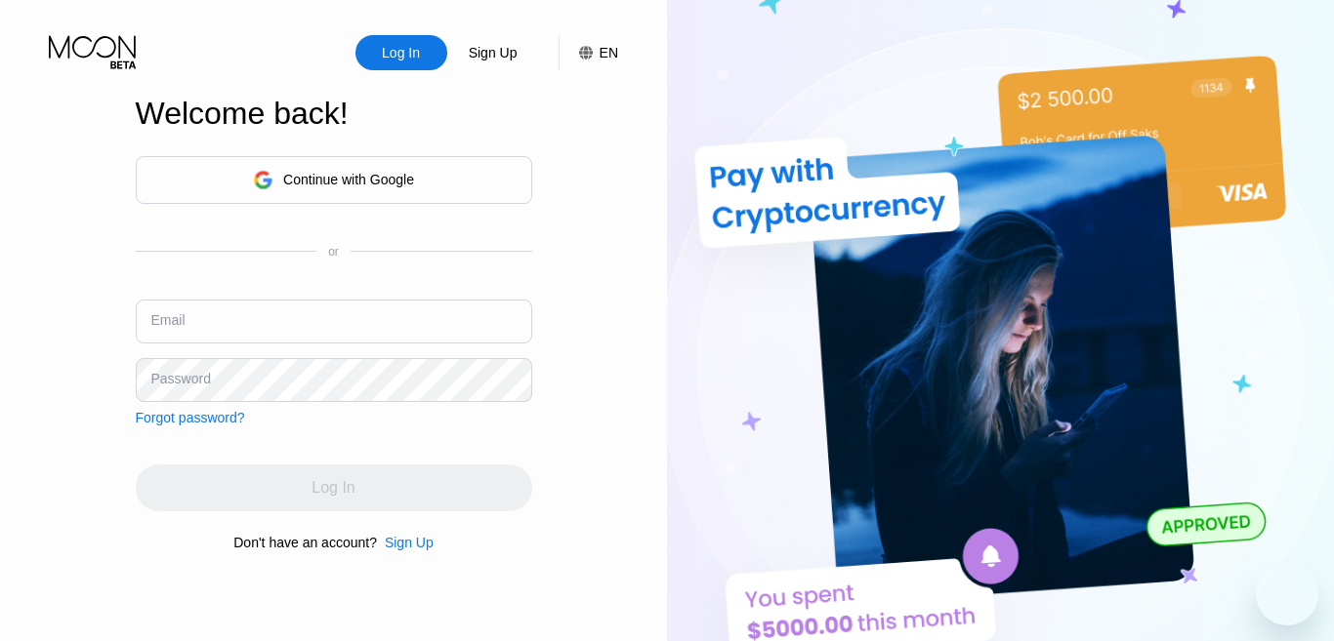  What do you see at coordinates (190, 418) in the screenshot?
I see `div: Forgot password?` at bounding box center [190, 418].